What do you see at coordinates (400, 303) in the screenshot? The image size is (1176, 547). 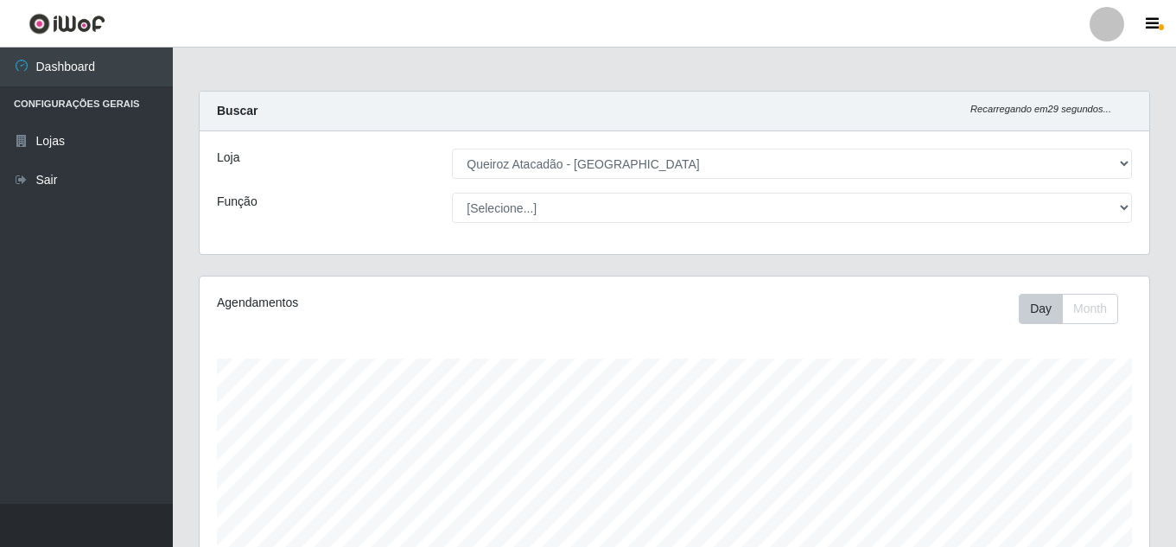 I see `div: Agendamentos` at bounding box center [400, 303].